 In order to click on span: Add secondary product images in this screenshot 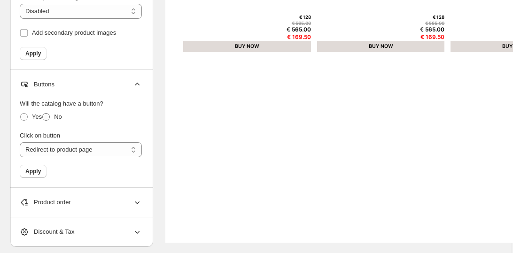, I will do `click(74, 32)`.